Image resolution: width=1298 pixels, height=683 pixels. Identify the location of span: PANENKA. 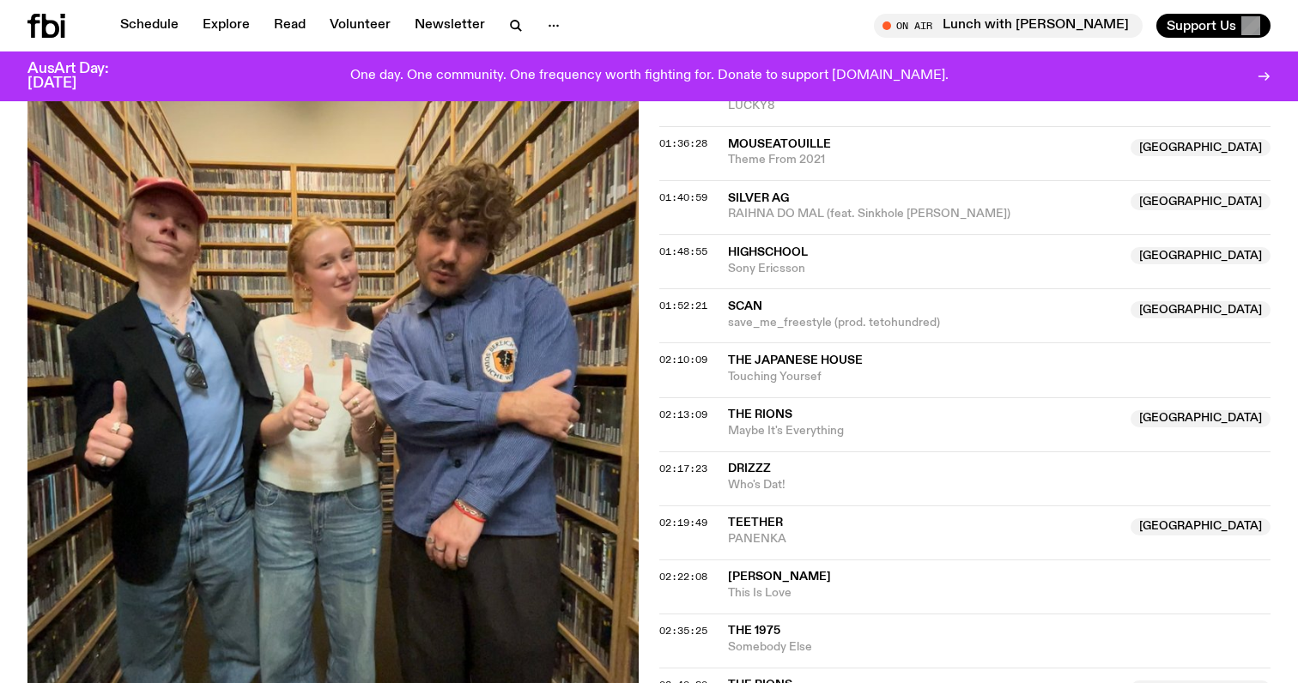
(924, 539).